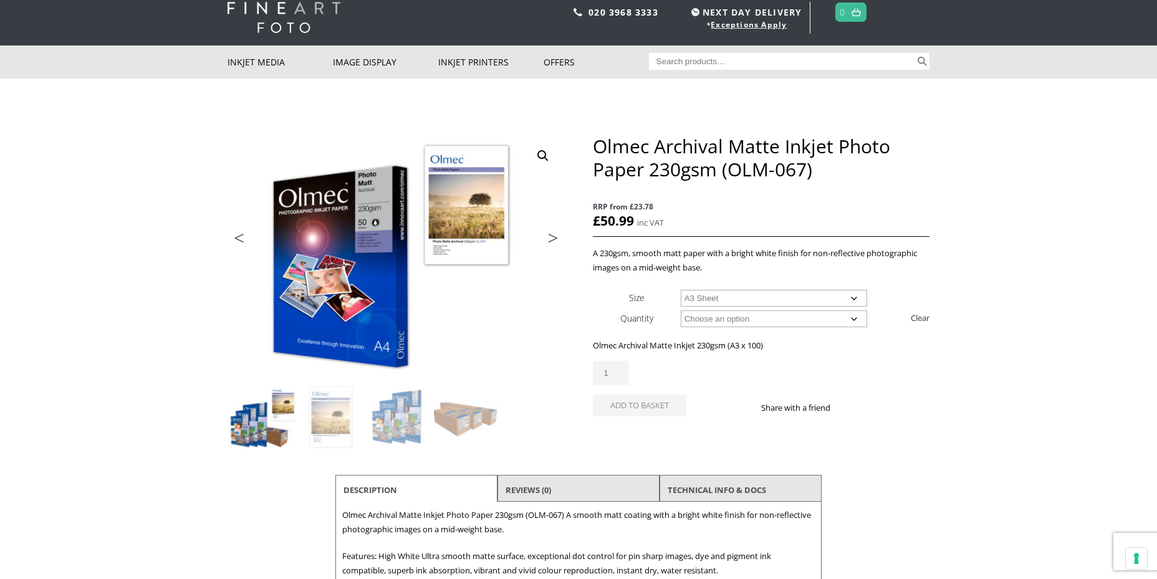 The height and width of the screenshot is (579, 1157). What do you see at coordinates (920, 318) in the screenshot?
I see `a: Clear options` at bounding box center [920, 318].